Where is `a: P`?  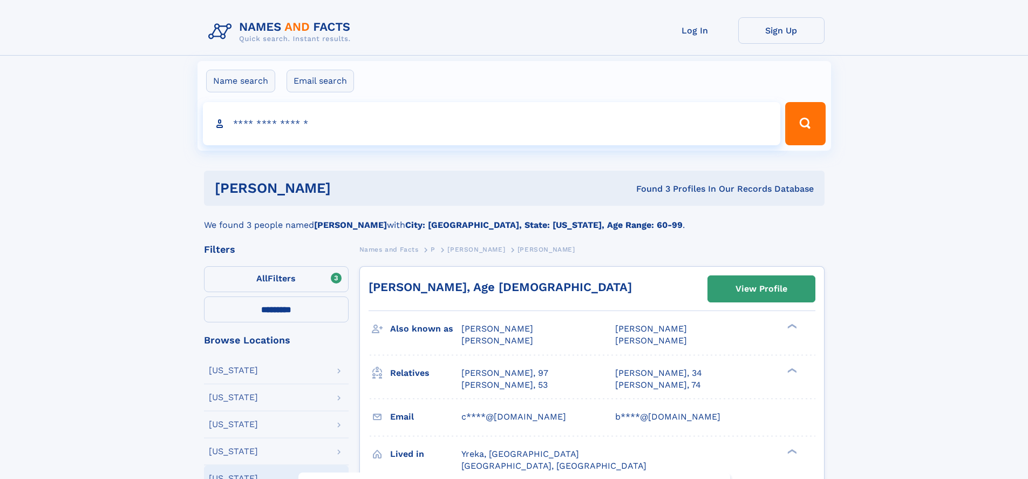
a: P is located at coordinates (433, 249).